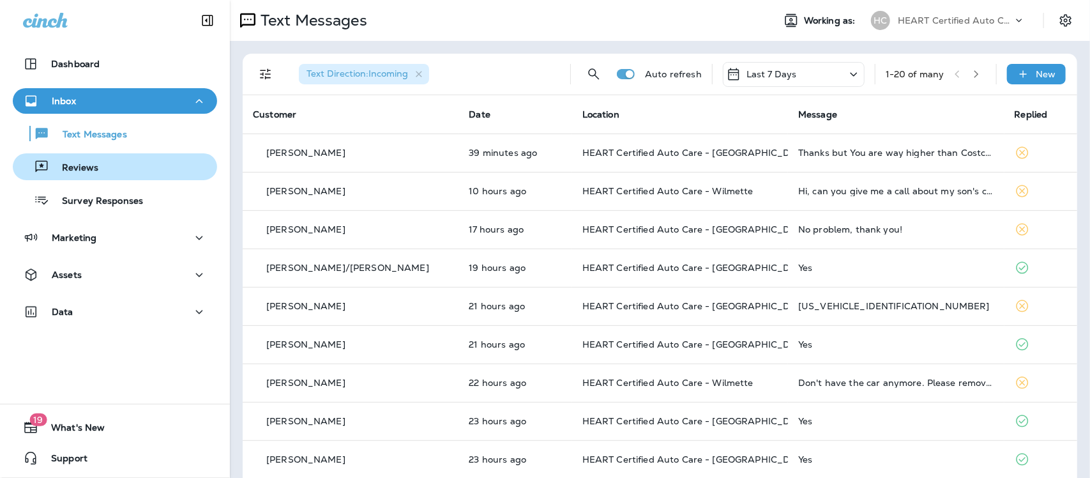 The image size is (1090, 478). What do you see at coordinates (896, 153) in the screenshot?
I see `div: Thanks but You are way higher than Costco. Appreciate the estimate anyway.` at bounding box center [896, 153].